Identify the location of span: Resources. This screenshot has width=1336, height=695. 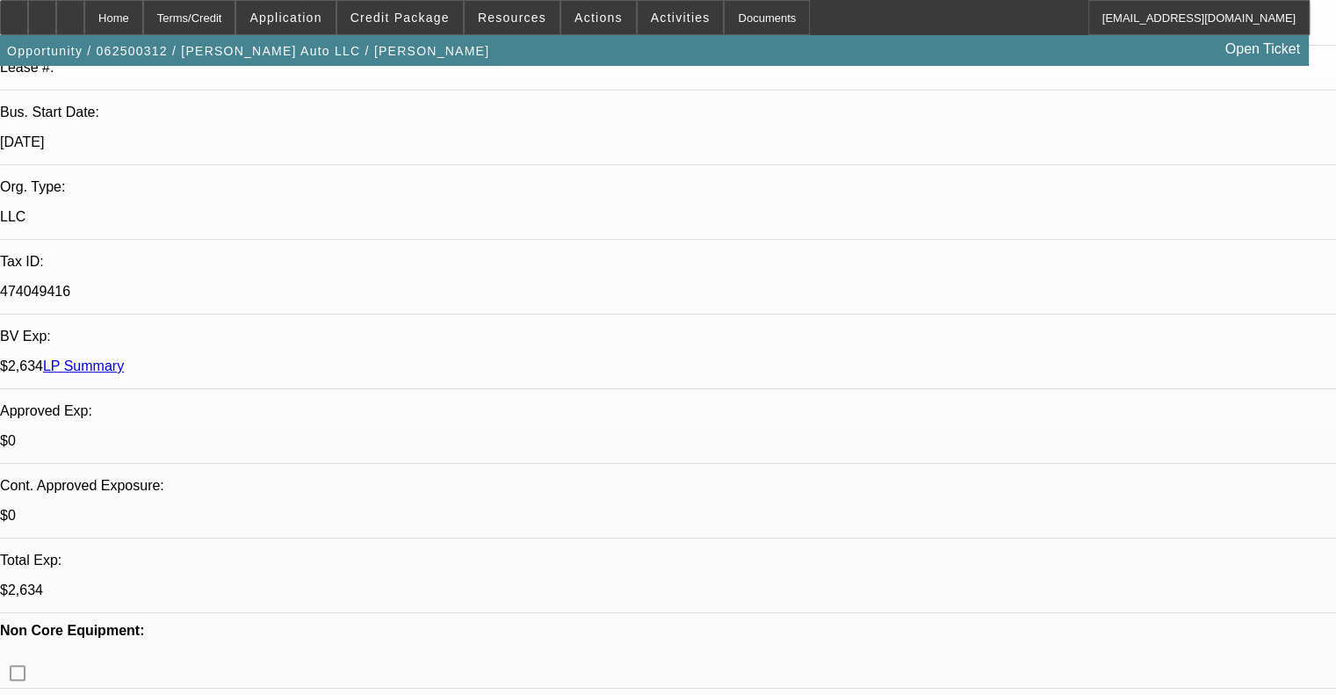
(512, 18).